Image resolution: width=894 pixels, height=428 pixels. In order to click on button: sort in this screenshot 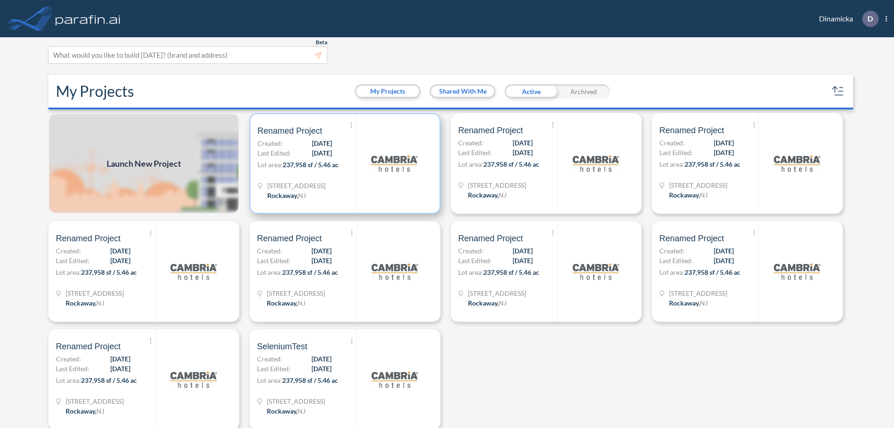, I will do `click(838, 91)`.